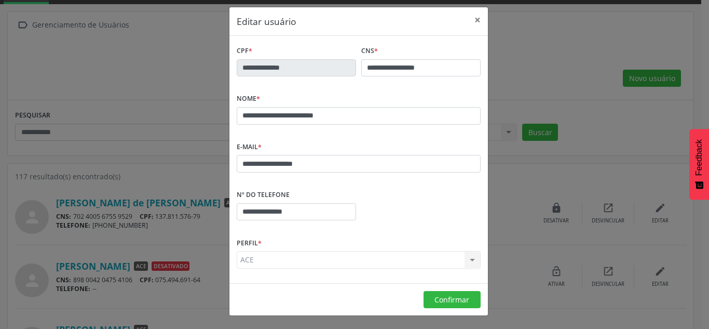  I want to click on button: Feedback - Mostrar pesquisa, so click(700, 164).